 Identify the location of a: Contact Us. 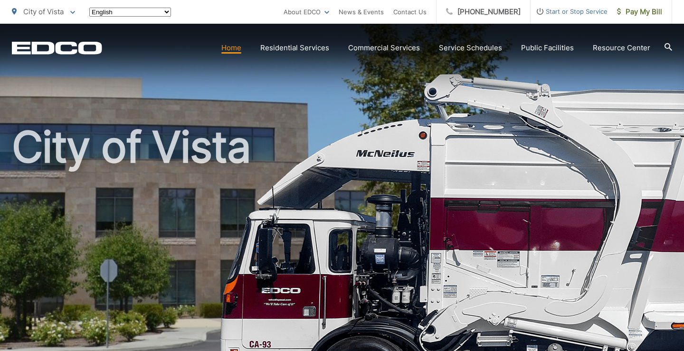
(410, 12).